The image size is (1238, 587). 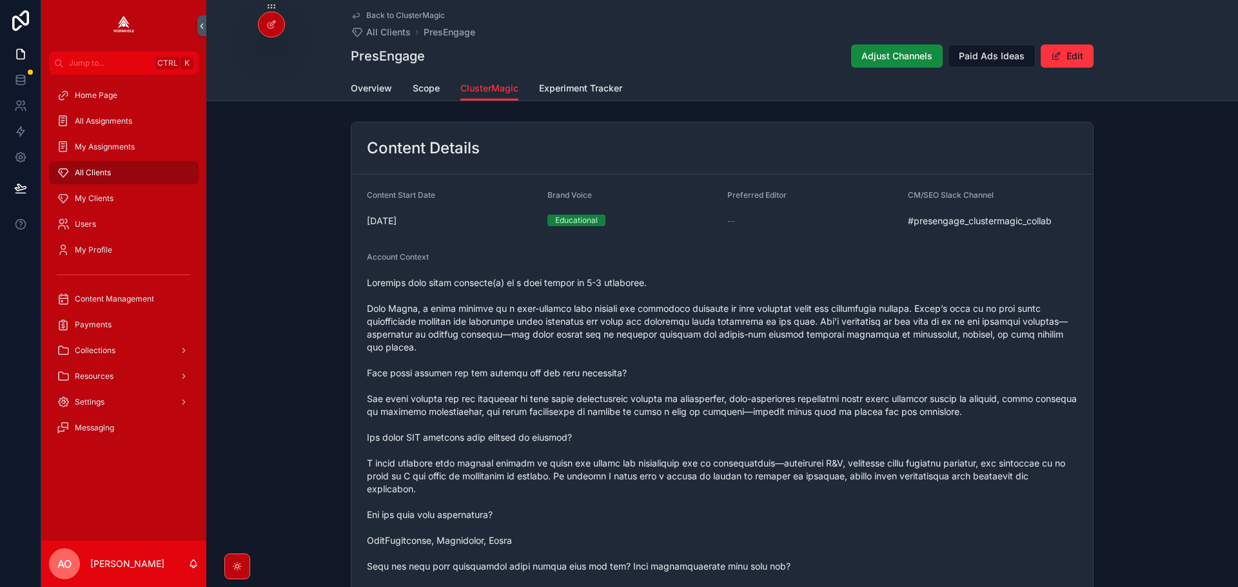 What do you see at coordinates (371, 88) in the screenshot?
I see `span: Overview` at bounding box center [371, 88].